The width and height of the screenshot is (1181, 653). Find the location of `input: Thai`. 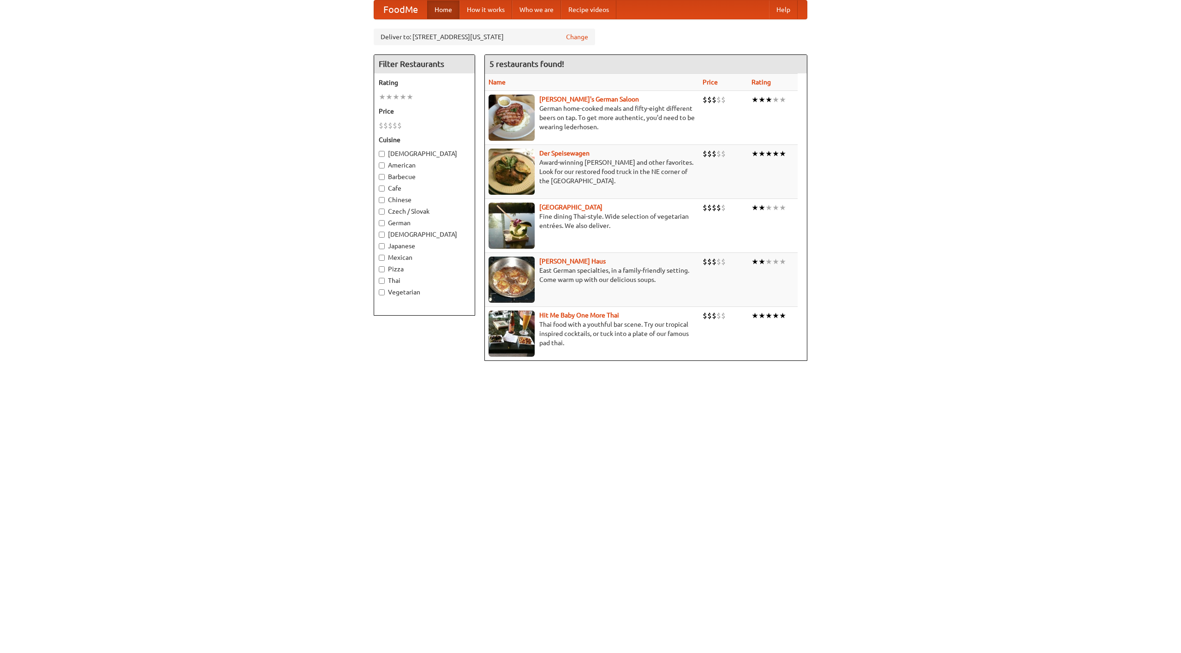

input: Thai is located at coordinates (382, 280).